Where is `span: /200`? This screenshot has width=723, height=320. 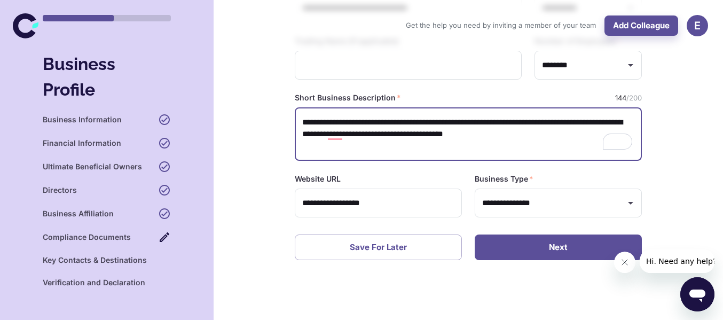 span: /200 is located at coordinates (629, 98).